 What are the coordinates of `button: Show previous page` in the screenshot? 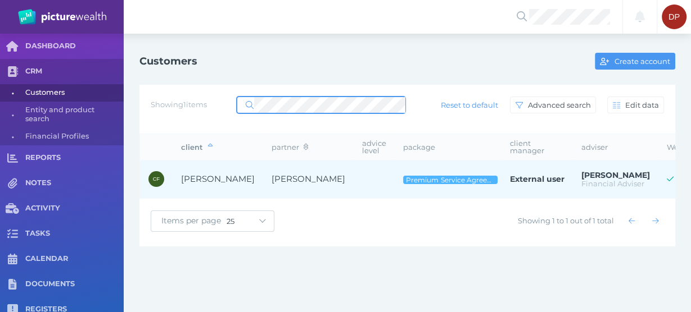 It's located at (632, 221).